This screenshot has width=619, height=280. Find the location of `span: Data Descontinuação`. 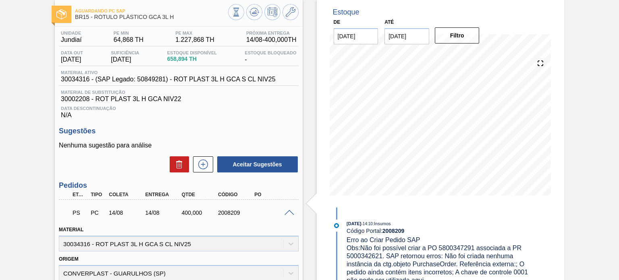

span: Data Descontinuação is located at coordinates (179, 108).